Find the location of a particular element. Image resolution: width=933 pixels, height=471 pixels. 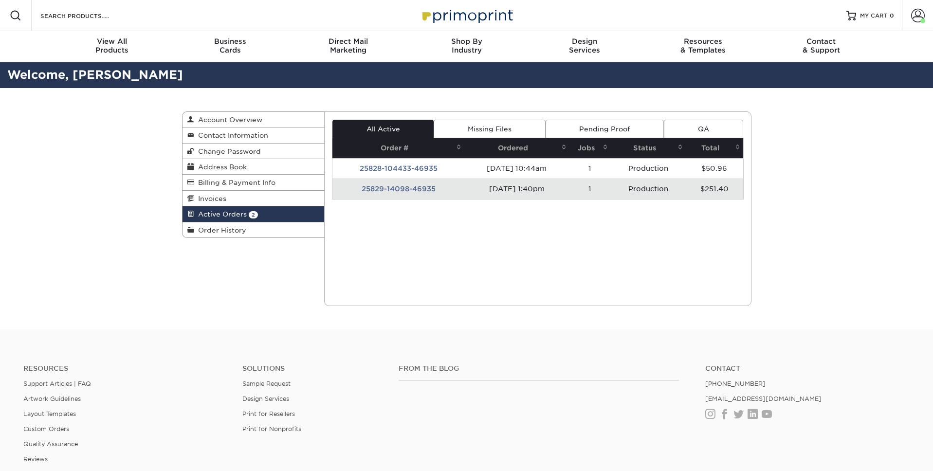

a: BusinessCards is located at coordinates (230, 47).